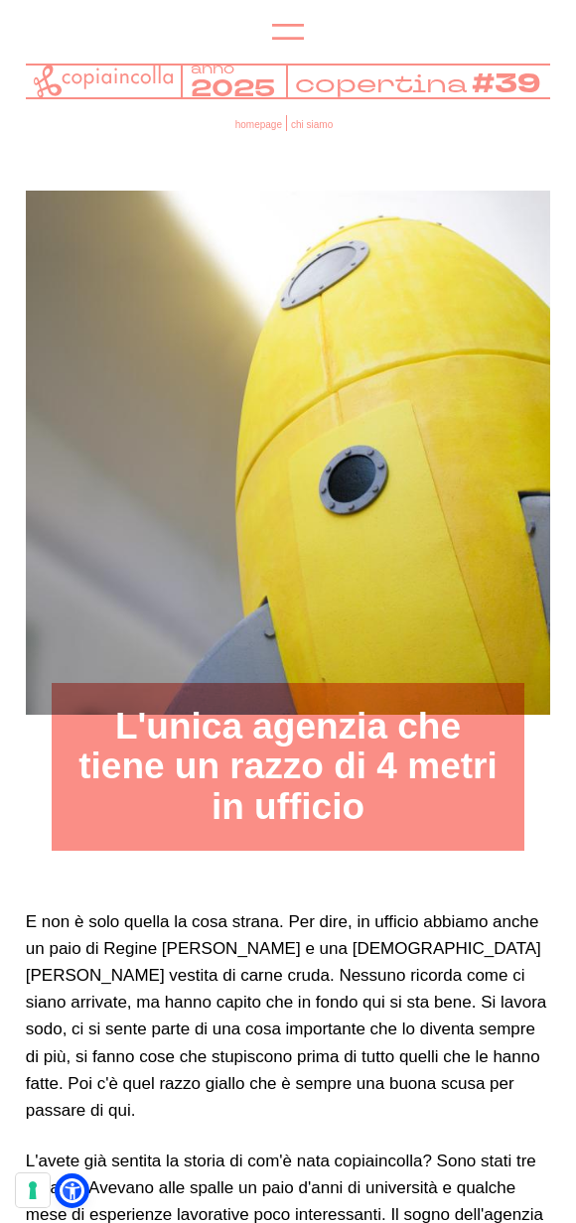 The height and width of the screenshot is (1223, 576). What do you see at coordinates (506, 83) in the screenshot?
I see `tspan: #39` at bounding box center [506, 83].